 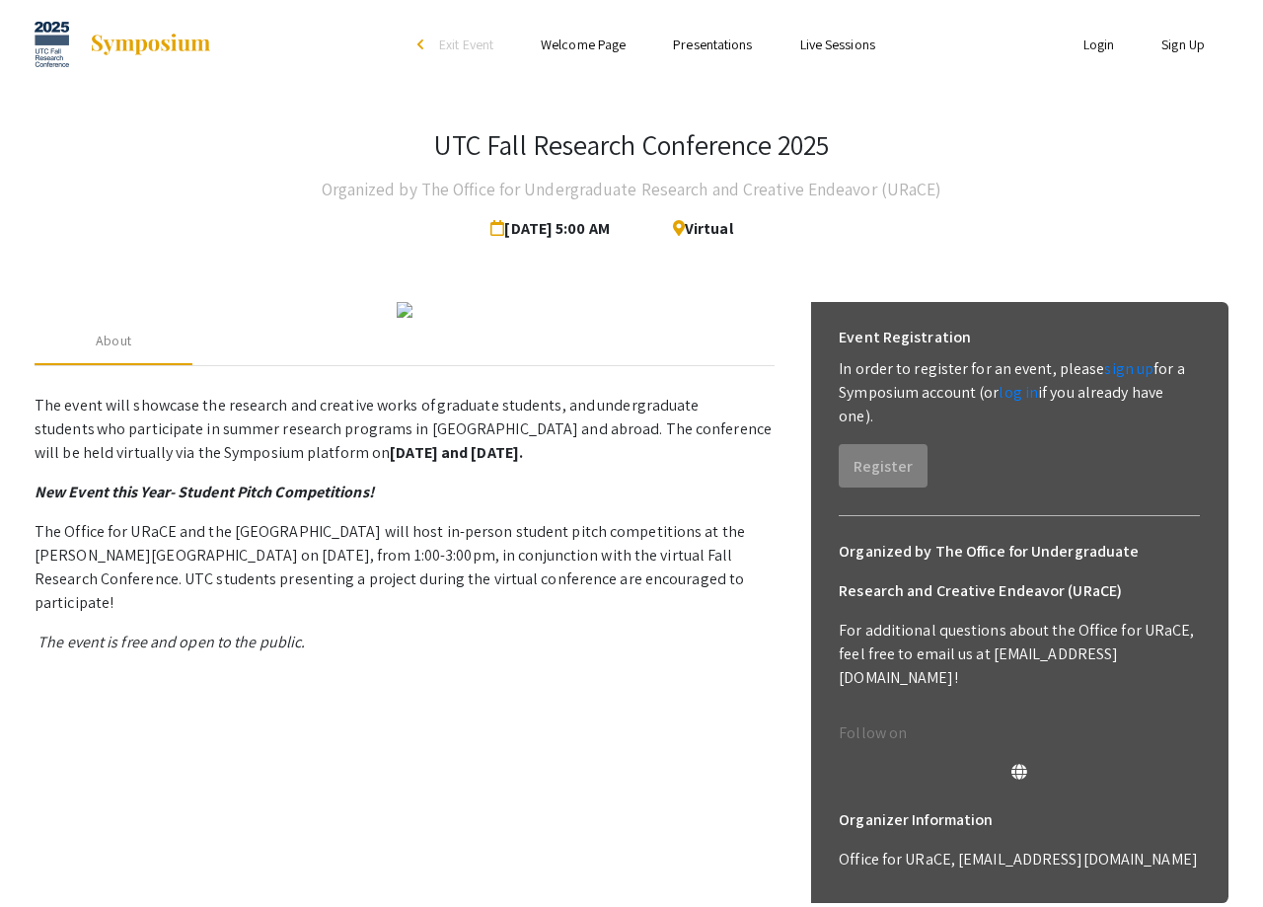 I want to click on h6: Organizer Information, so click(x=1019, y=820).